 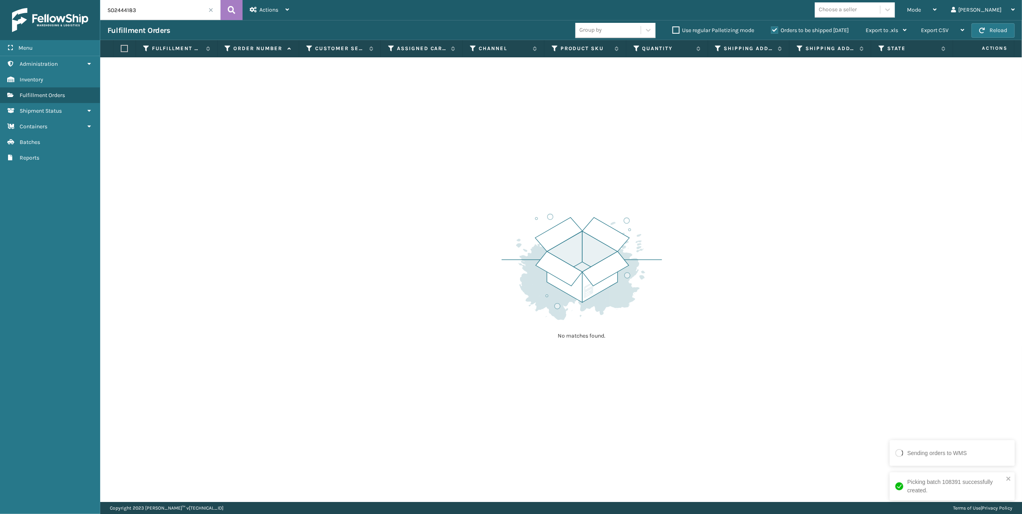 What do you see at coordinates (956, 487) in the screenshot?
I see `div: Picking batch 108391 successfully created.` at bounding box center [956, 487].